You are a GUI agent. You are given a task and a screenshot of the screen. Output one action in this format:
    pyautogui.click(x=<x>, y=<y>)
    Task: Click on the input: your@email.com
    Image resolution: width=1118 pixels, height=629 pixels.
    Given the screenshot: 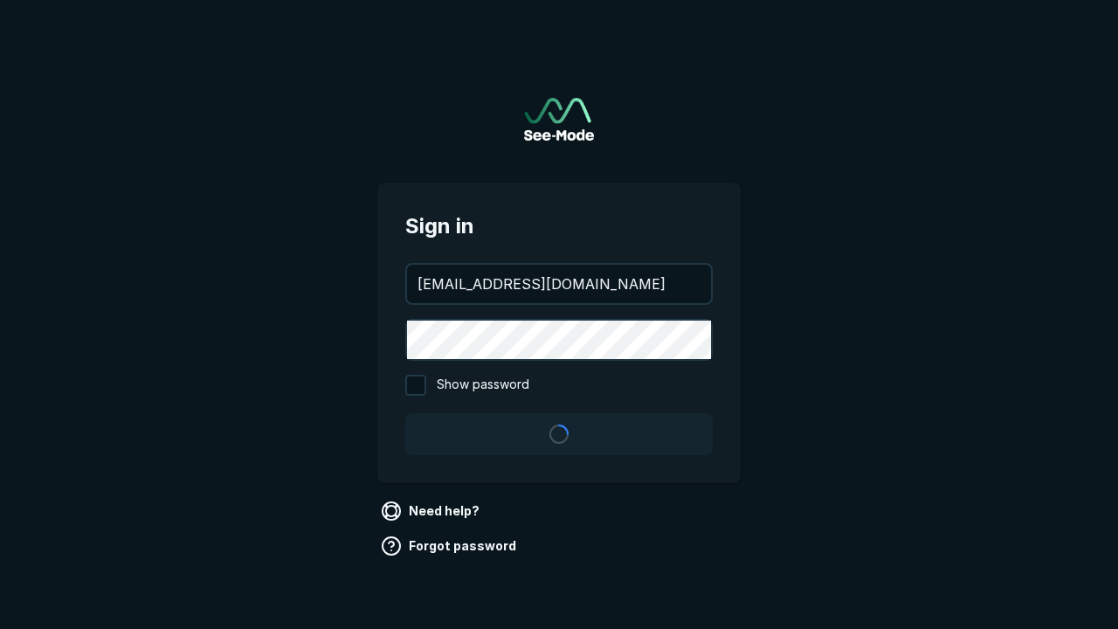 What is the action you would take?
    pyautogui.click(x=559, y=284)
    